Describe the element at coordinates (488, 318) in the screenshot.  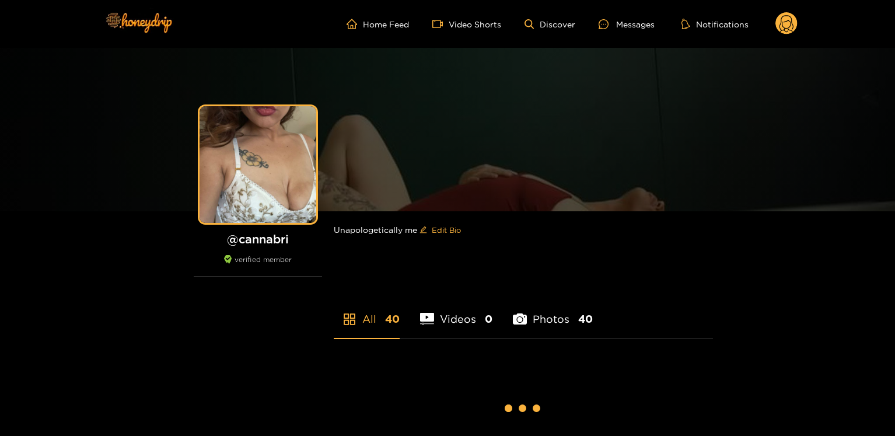
I see `span: 0` at that location.